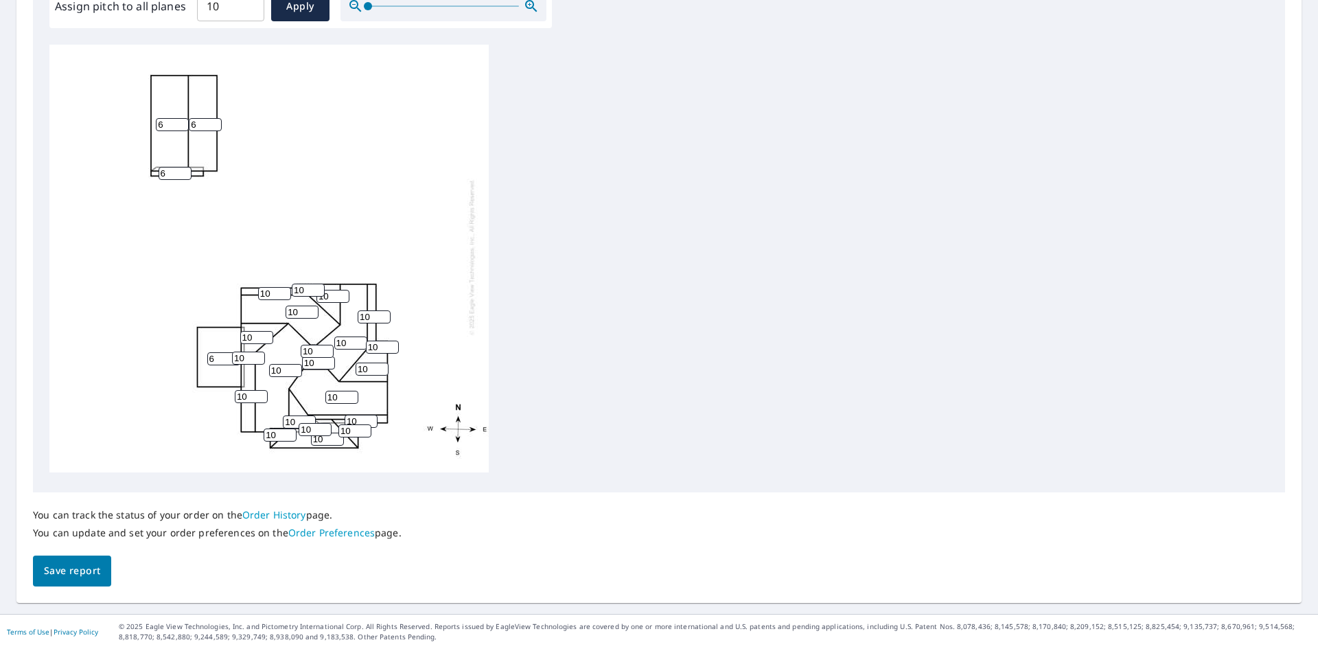 The height and width of the screenshot is (649, 1318). I want to click on a: Privacy Policy, so click(75, 631).